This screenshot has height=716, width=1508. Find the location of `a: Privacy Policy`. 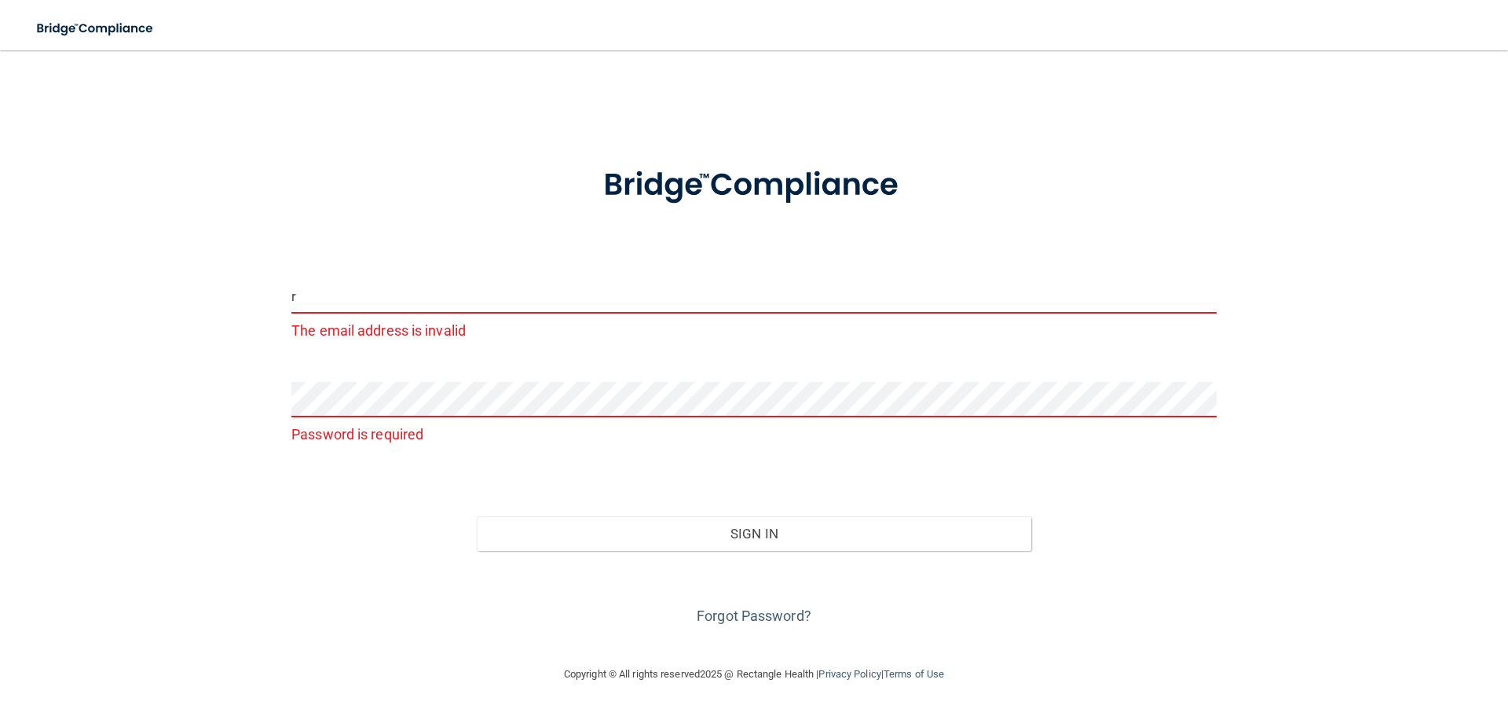

a: Privacy Policy is located at coordinates (849, 673).